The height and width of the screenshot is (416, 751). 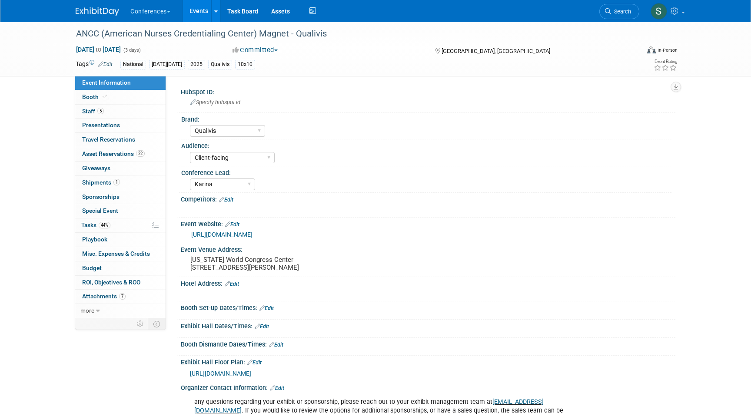 What do you see at coordinates (87, 311) in the screenshot?
I see `span: more` at bounding box center [87, 311].